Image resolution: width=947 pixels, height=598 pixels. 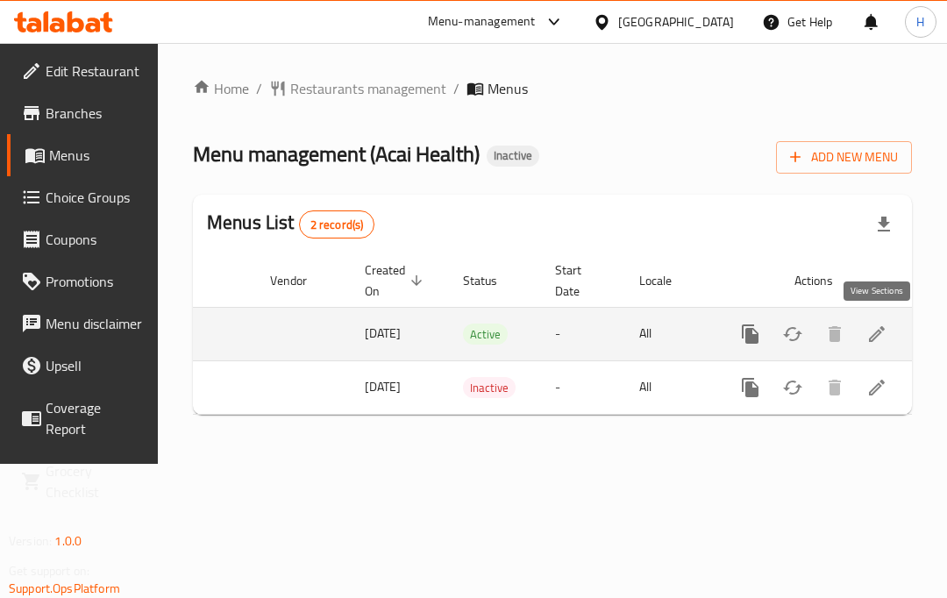 I want to click on span: Created On, so click(x=396, y=281).